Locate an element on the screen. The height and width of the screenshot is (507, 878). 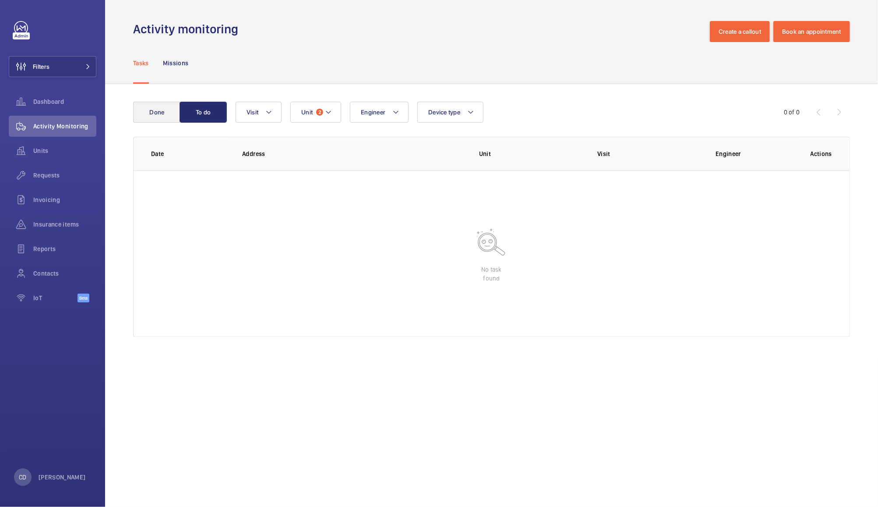
span: Unit is located at coordinates (307, 112).